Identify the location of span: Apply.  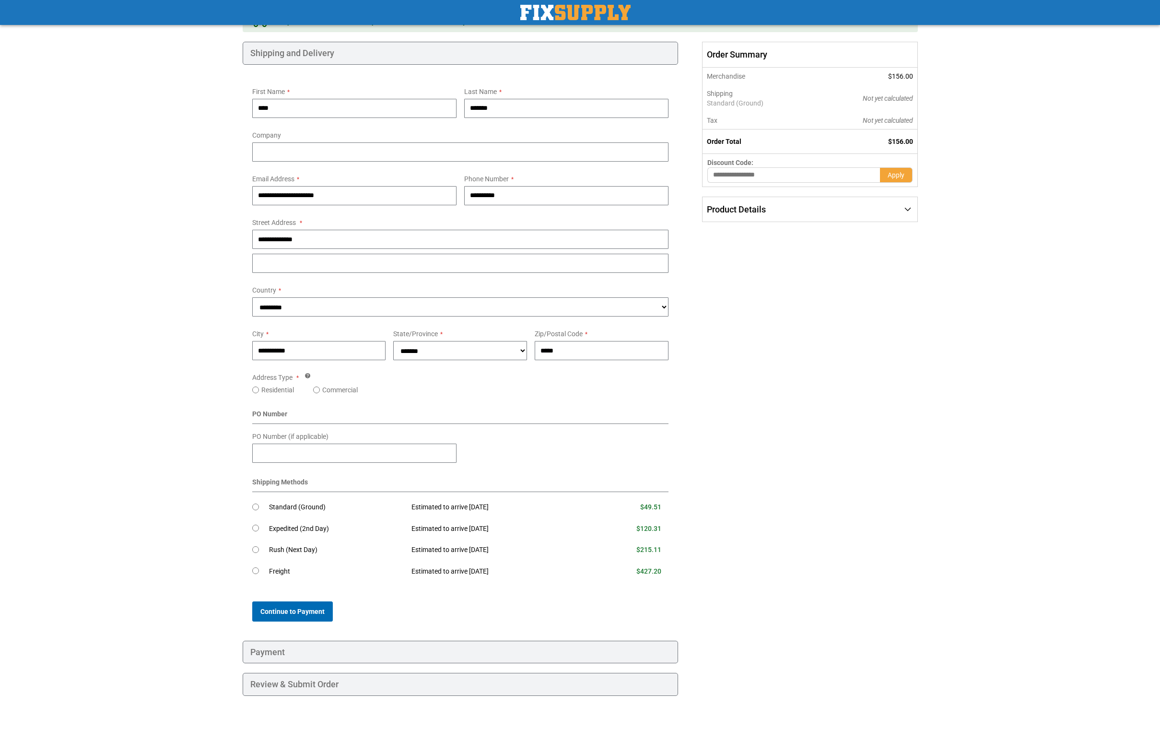
(896, 175).